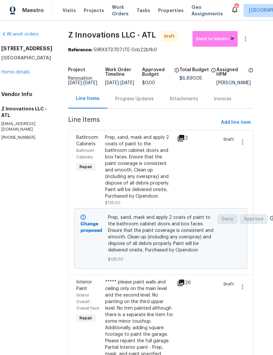 The width and height of the screenshot is (273, 355). What do you see at coordinates (182, 138) in the screenshot?
I see `div: 2` at bounding box center [182, 138].